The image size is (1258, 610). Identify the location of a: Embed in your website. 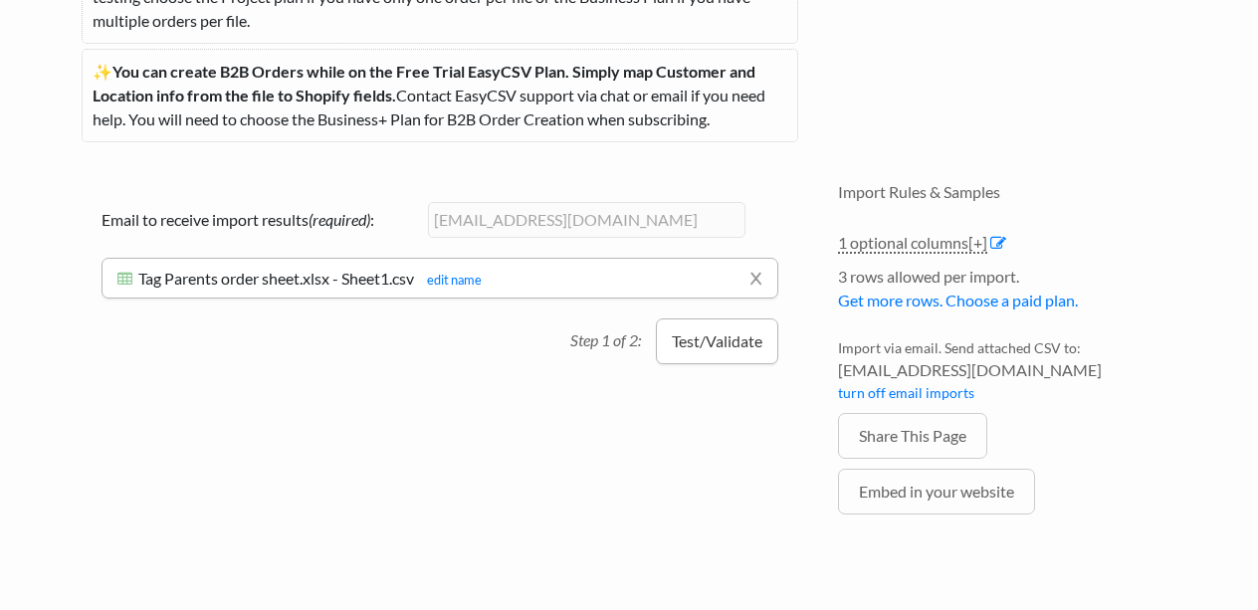
(936, 492).